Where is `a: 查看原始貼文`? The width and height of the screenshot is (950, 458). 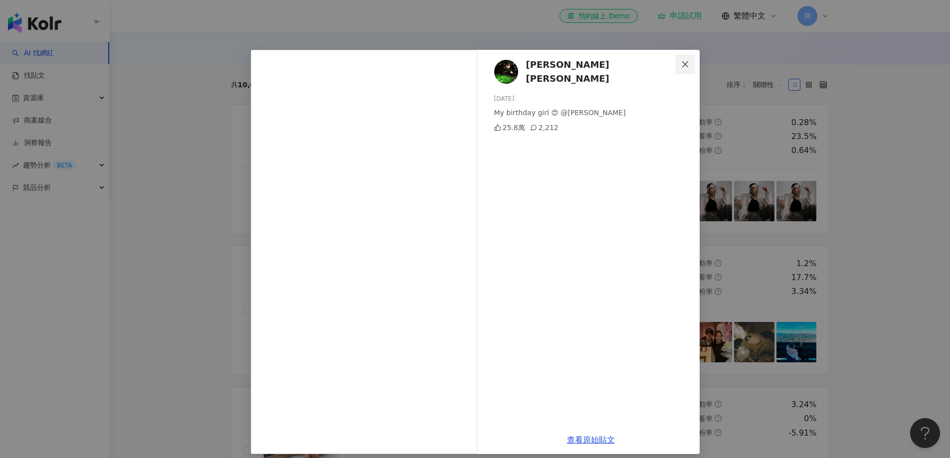 a: 查看原始貼文 is located at coordinates (591, 440).